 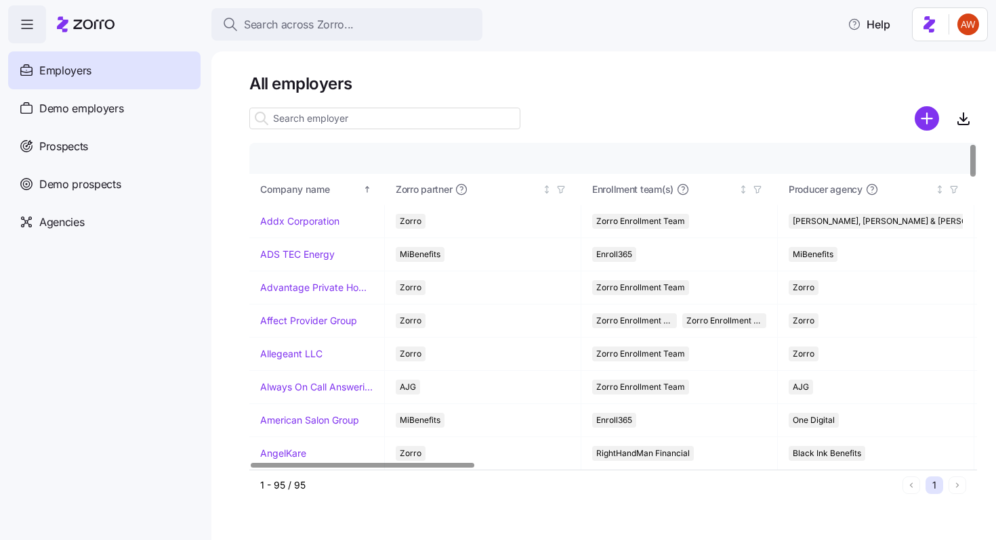 I want to click on img: 3c671664b44671044fa8929adf5007c6, so click(x=968, y=24).